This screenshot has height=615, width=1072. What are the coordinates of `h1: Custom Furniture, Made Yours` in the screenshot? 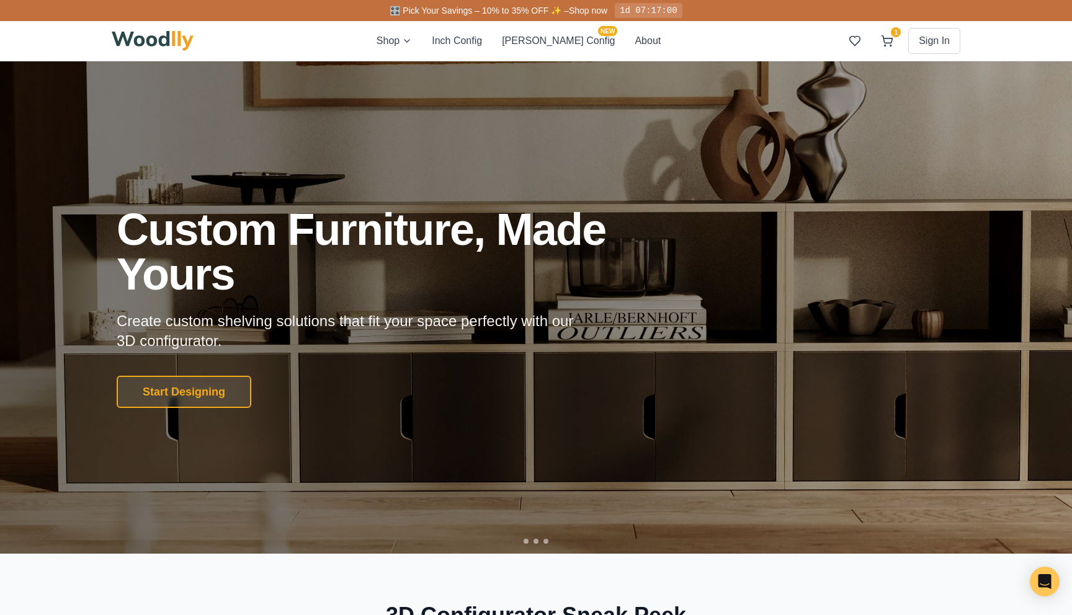 It's located at (395, 252).